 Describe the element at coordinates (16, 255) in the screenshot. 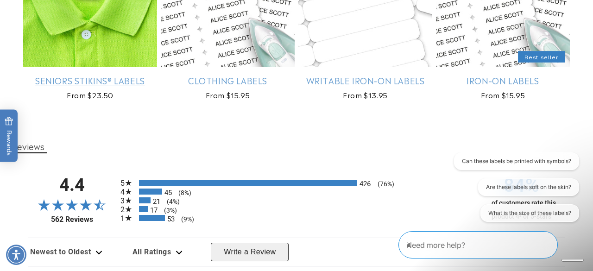

I see `div: Accessibility Menu` at that location.